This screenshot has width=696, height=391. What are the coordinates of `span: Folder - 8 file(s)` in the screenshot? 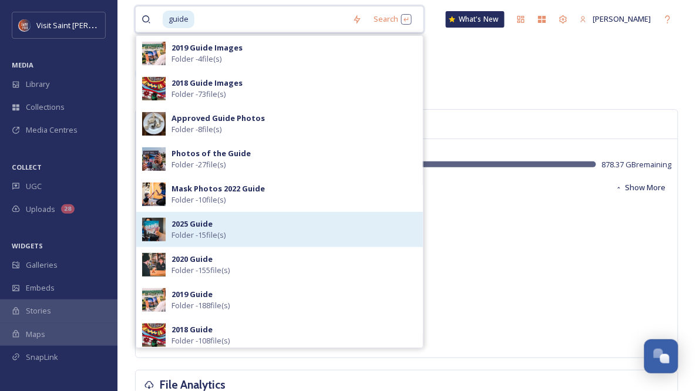 It's located at (196, 129).